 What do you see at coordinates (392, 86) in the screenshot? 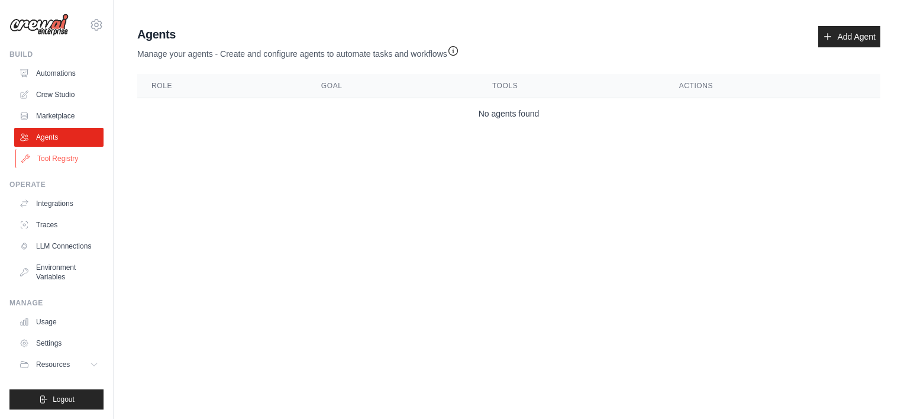
I see `th: Goal` at bounding box center [392, 86].